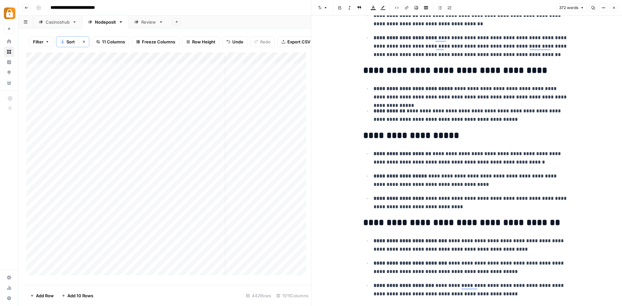 The width and height of the screenshot is (622, 306). Describe the element at coordinates (67, 42) in the screenshot. I see `button: 1Sort` at that location.